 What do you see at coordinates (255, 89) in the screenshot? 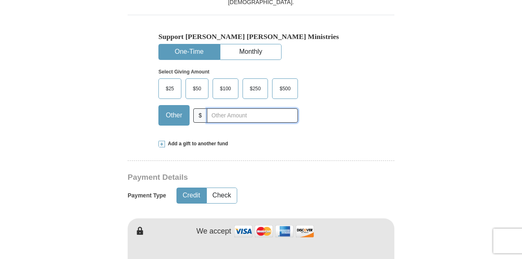
I see `span: $250` at bounding box center [255, 89].